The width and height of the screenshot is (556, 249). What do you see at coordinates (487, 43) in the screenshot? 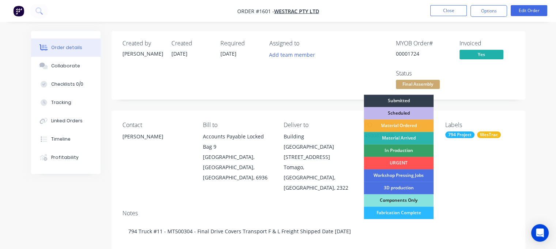
I see `div: Invoiced` at bounding box center [487, 43].